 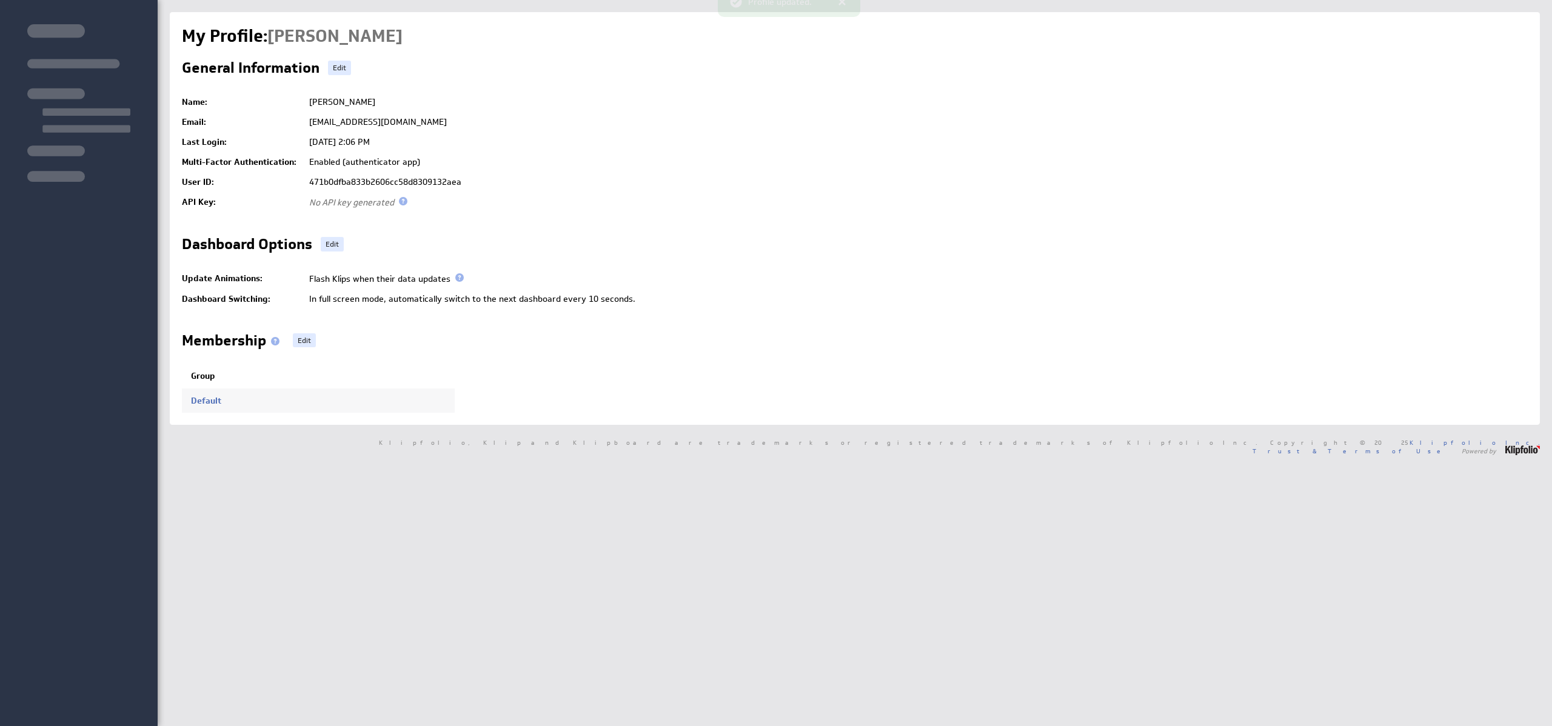 What do you see at coordinates (915, 279) in the screenshot?
I see `td: Flash Klips when their data updates` at bounding box center [915, 279].